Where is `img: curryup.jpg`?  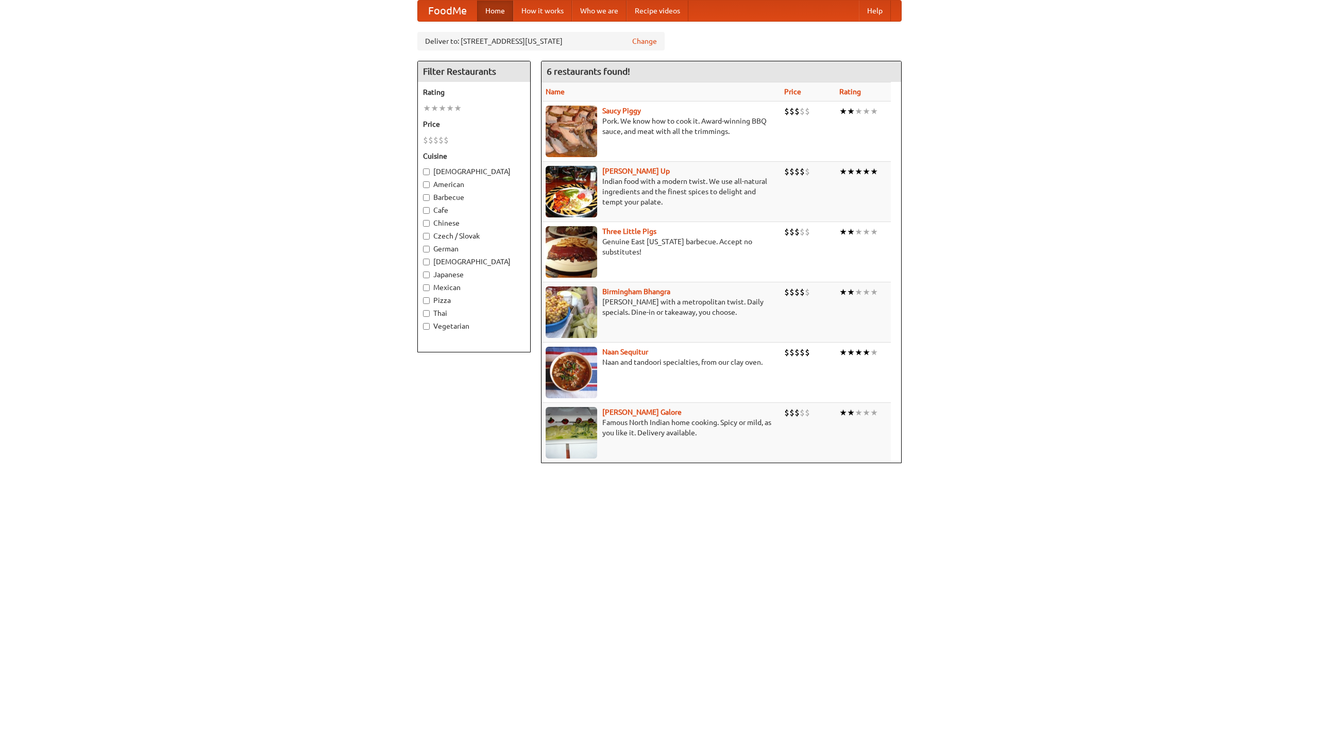
img: curryup.jpg is located at coordinates (571, 192).